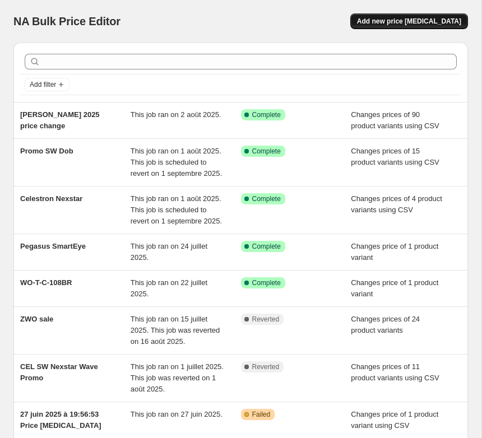 The height and width of the screenshot is (438, 482). I want to click on span: This job ran on 27 juin 2025., so click(176, 414).